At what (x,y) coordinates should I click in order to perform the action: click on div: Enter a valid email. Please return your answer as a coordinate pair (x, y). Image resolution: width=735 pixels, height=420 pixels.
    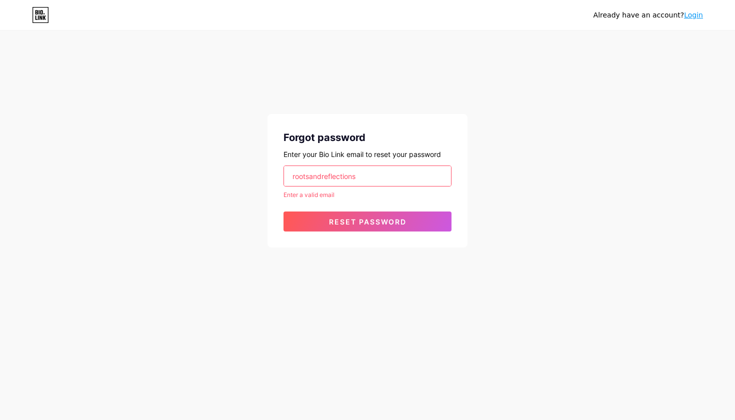
    Looking at the image, I should click on (367, 195).